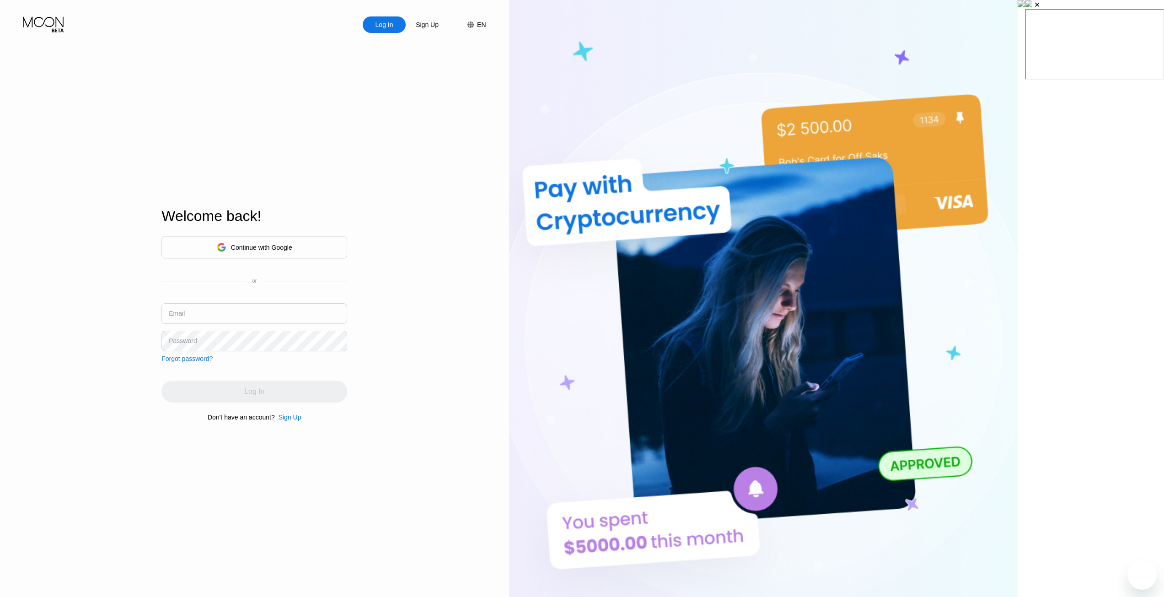 The height and width of the screenshot is (597, 1164). Describe the element at coordinates (384, 25) in the screenshot. I see `div: Log In` at that location.